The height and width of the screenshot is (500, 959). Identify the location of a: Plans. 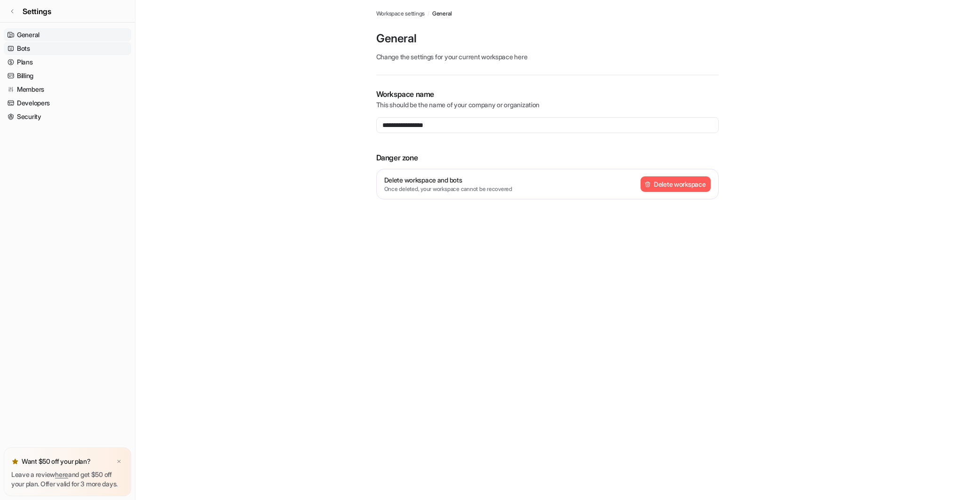
(67, 62).